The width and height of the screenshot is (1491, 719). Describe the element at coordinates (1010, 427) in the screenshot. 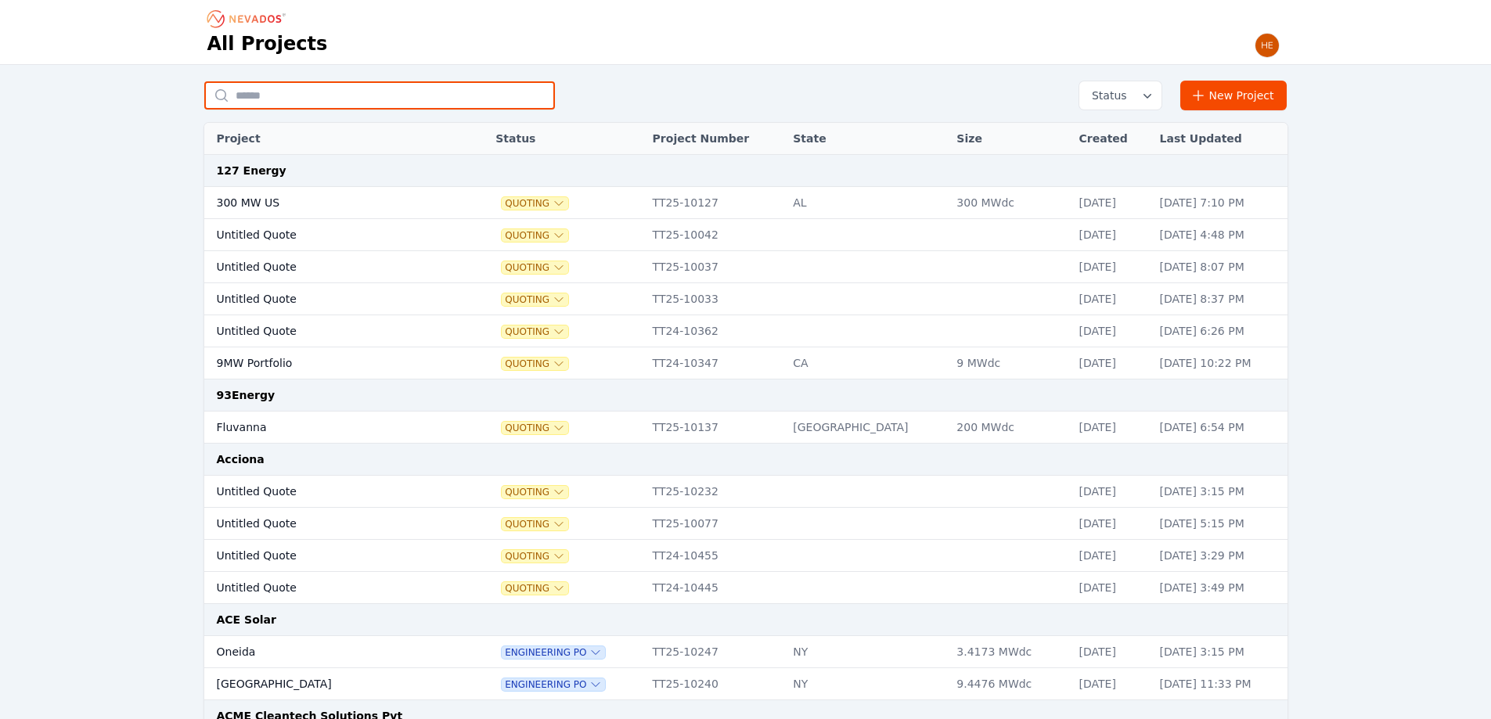

I see `td: 200 MWdc` at that location.